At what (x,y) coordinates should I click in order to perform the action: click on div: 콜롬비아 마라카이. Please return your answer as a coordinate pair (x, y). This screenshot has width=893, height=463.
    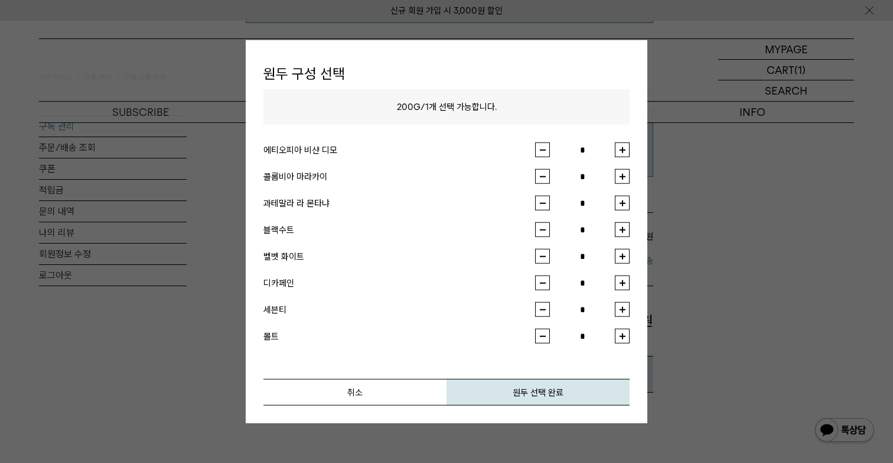
    Looking at the image, I should click on (399, 176).